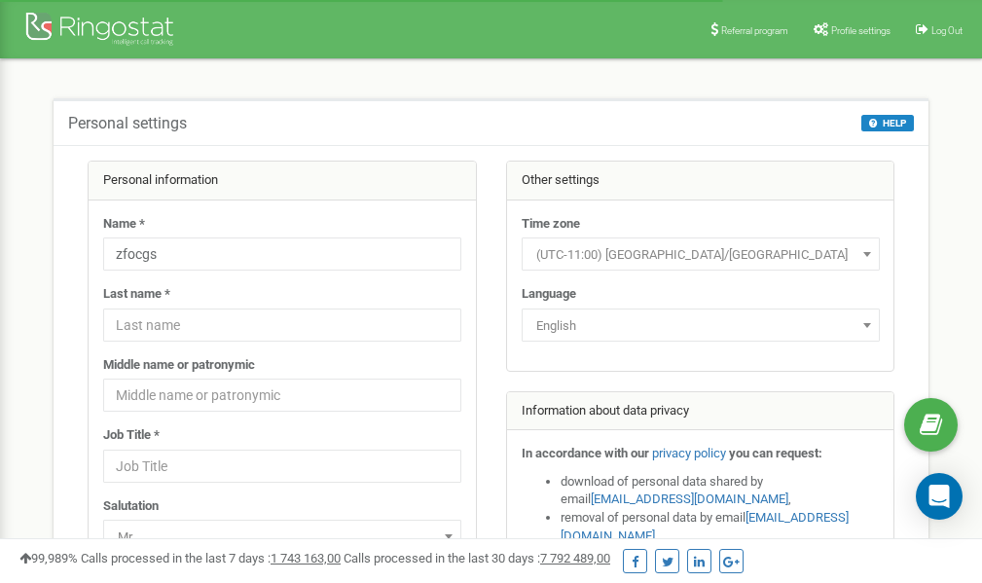 The image size is (982, 583). Describe the element at coordinates (282, 395) in the screenshot. I see `input: Middle name or patronymic` at that location.